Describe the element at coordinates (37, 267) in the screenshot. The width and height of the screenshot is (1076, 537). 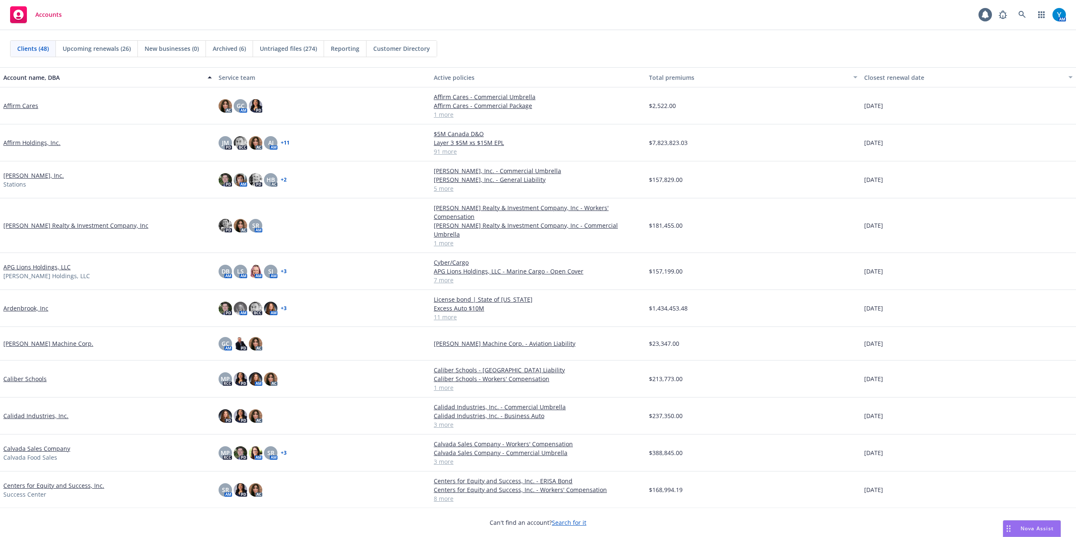
I see `a: APG Lions Holdings, LLC` at that location.